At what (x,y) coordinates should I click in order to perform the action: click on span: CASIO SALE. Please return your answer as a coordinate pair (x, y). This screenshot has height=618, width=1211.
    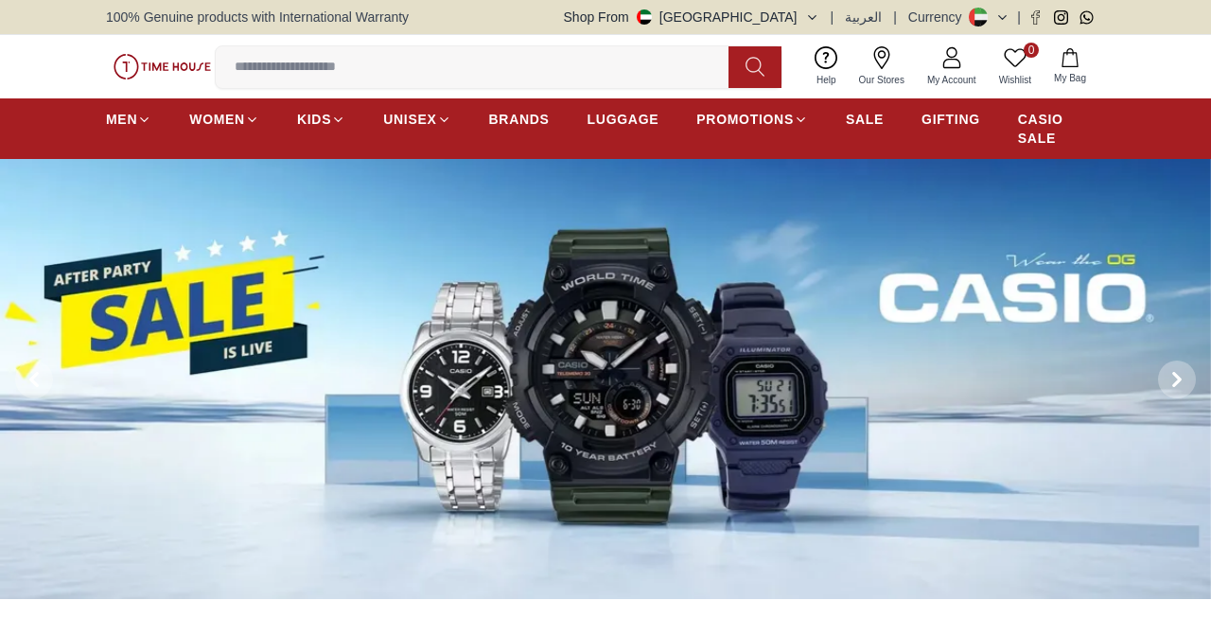
    Looking at the image, I should click on (1062, 129).